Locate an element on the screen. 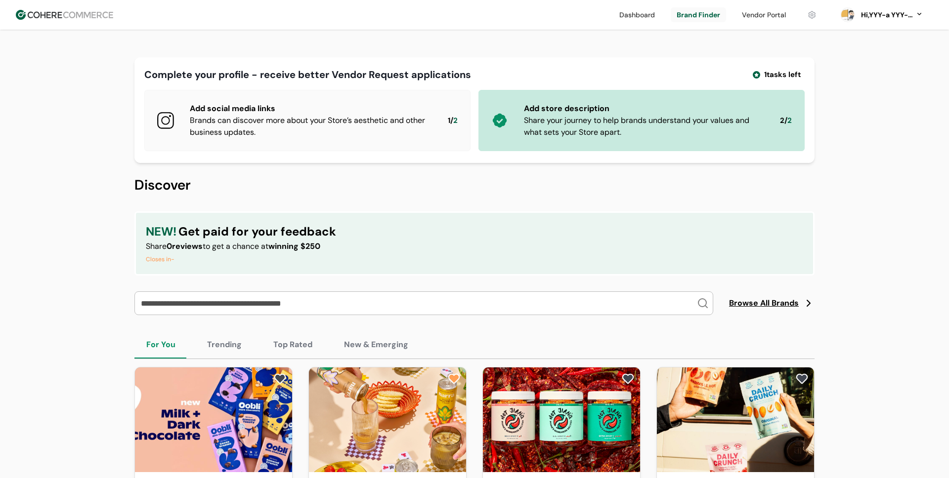 This screenshot has width=949, height=478. div: Brands can discover more about your Store’s aesthetic and other business updates. is located at coordinates (311, 126).